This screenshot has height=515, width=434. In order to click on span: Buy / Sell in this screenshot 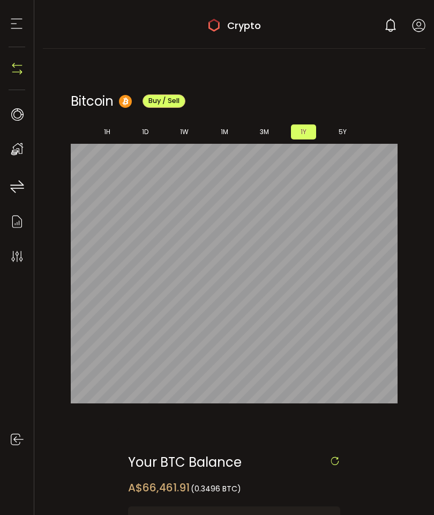, I will do `click(164, 100)`.